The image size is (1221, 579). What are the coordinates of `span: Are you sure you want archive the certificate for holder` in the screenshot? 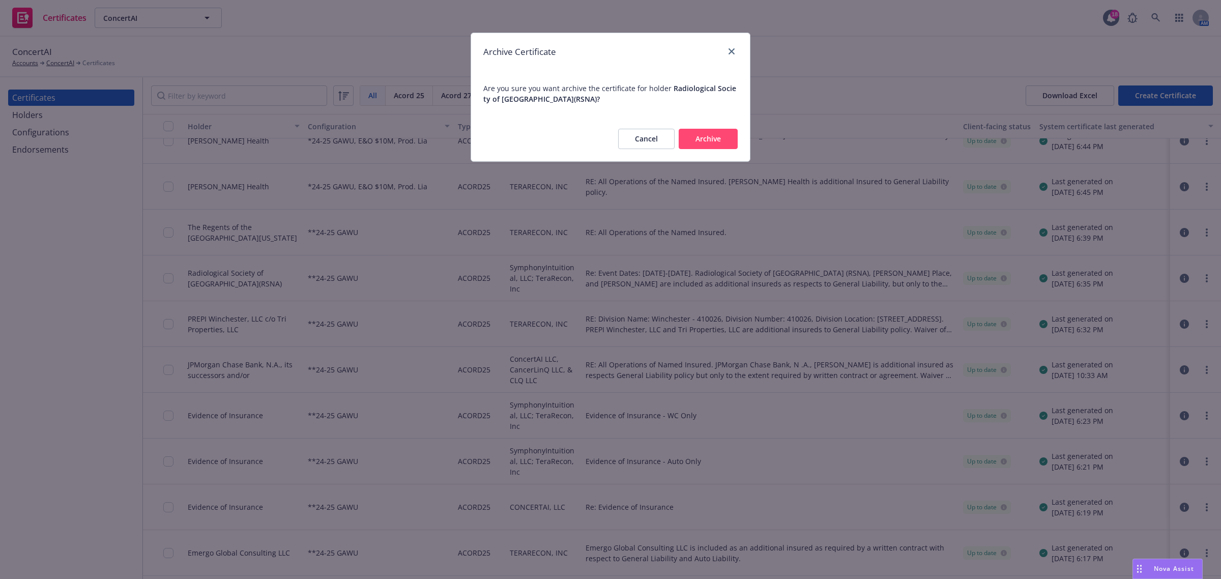 It's located at (610, 94).